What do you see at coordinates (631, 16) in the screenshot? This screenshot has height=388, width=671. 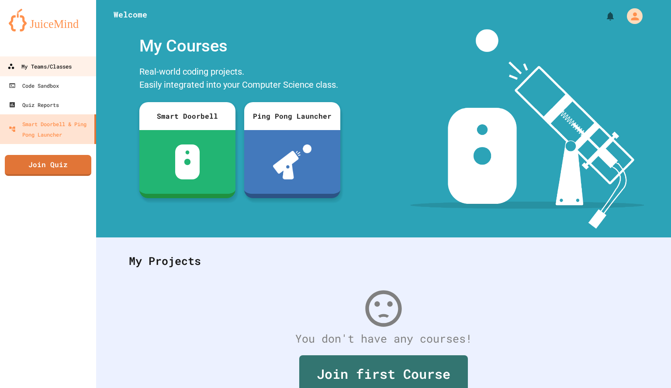 I see `div: My Account` at bounding box center [631, 16].